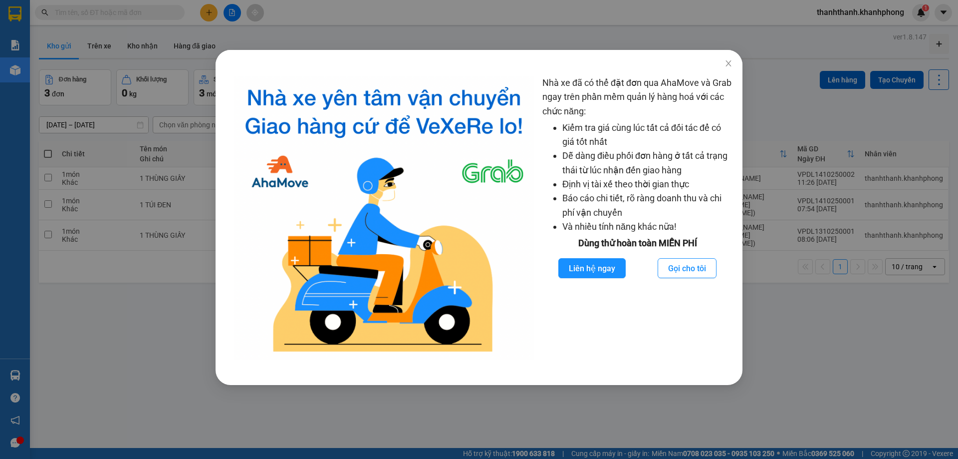 The height and width of the screenshot is (459, 958). I want to click on li: Kiểm tra giá cùng lúc tất cả đối tác để có giá tốt nhất, so click(647, 135).